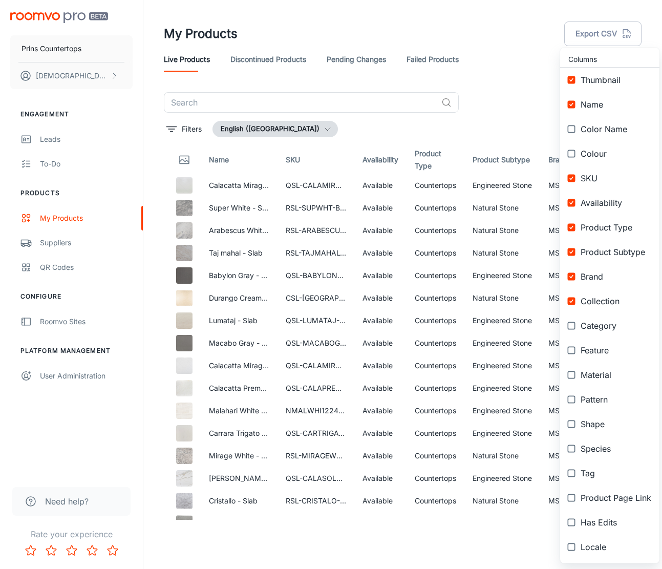  Describe the element at coordinates (616, 522) in the screenshot. I see `span: Has Edits` at that location.